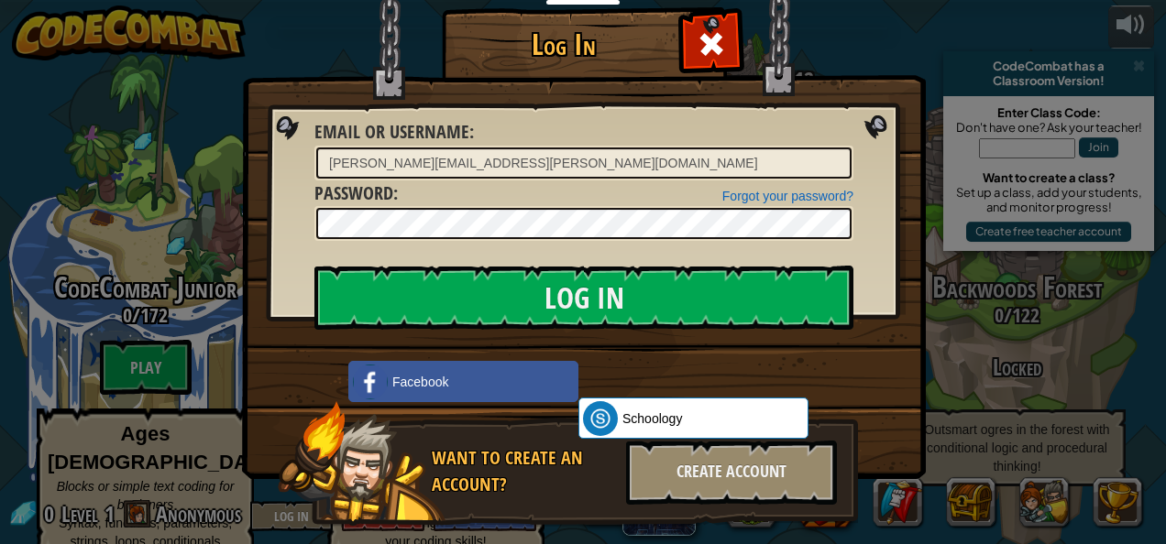 The width and height of the screenshot is (1166, 544). What do you see at coordinates (563, 44) in the screenshot?
I see `h1: Log In` at bounding box center [563, 44].